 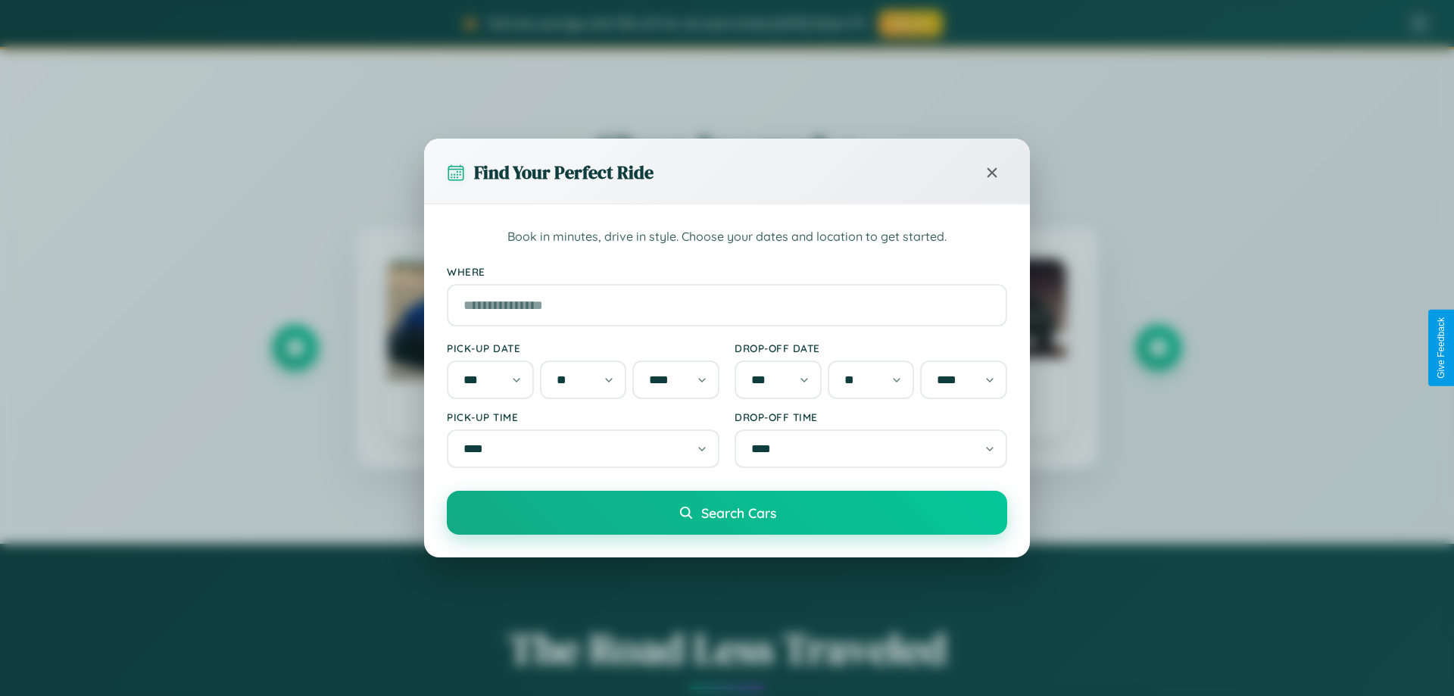 I want to click on label: Pick-up Date, so click(x=583, y=348).